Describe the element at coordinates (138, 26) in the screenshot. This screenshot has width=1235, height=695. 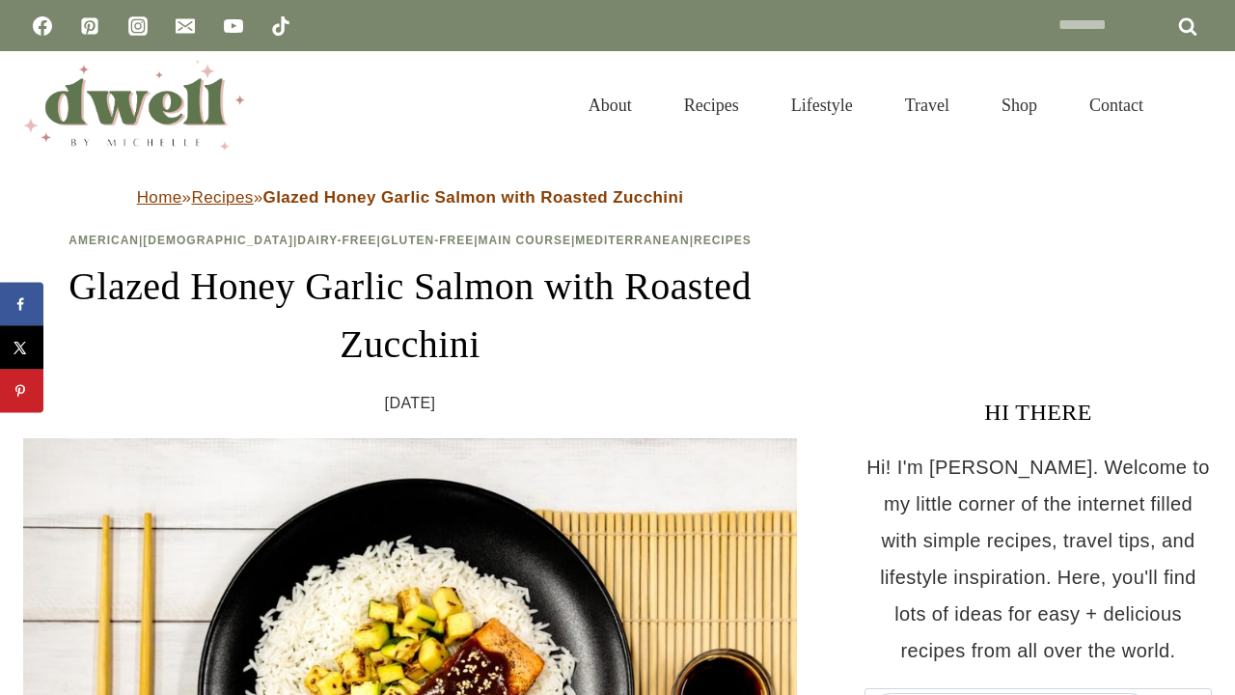
I see `a: Instagram` at that location.